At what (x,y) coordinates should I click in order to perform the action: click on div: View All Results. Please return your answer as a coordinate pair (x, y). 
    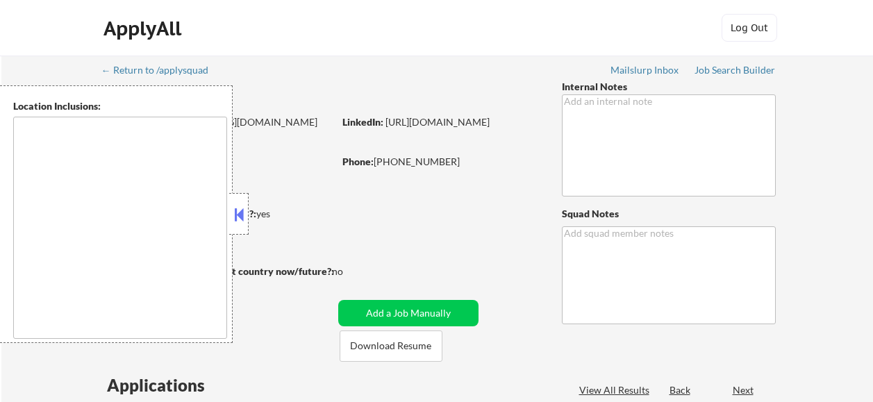
    Looking at the image, I should click on (616, 390).